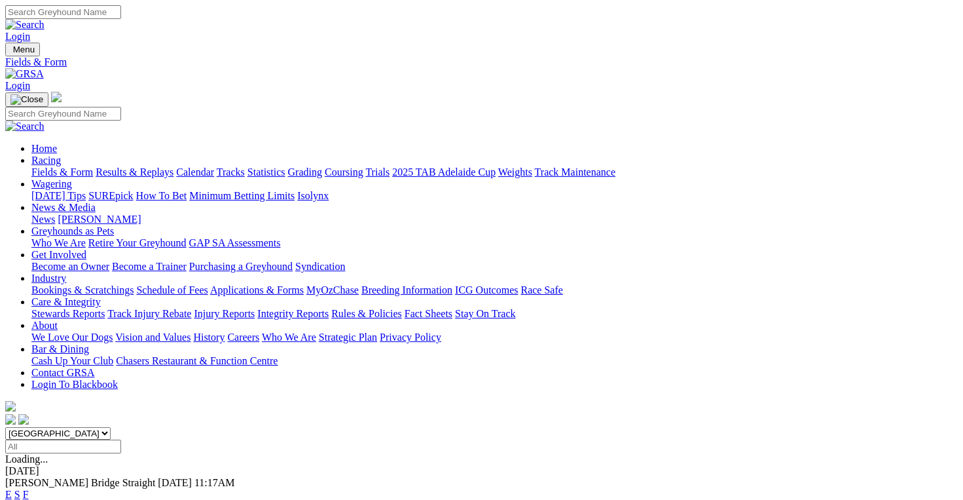  I want to click on a: Stay On Track, so click(485, 313).